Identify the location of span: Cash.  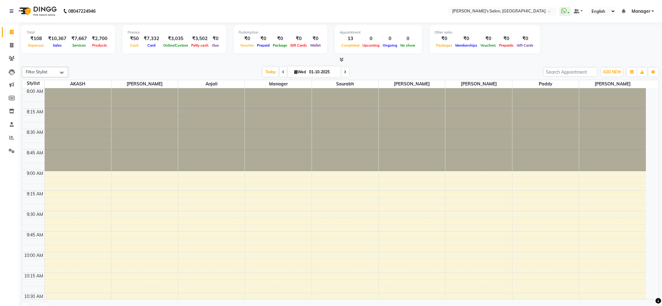
(134, 45).